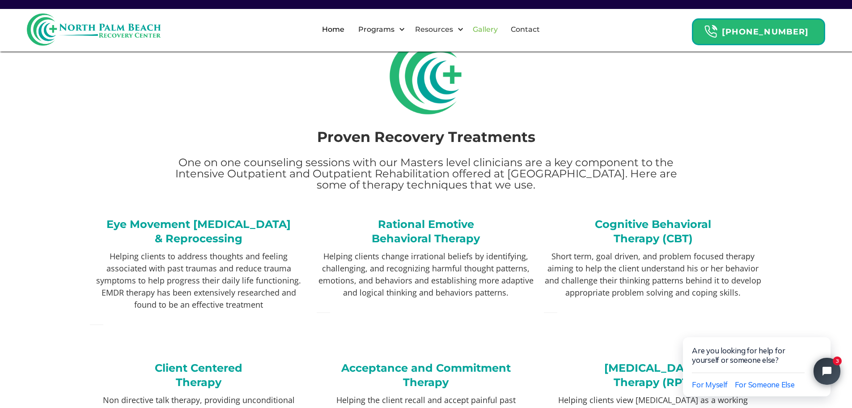 The image size is (852, 408). Describe the element at coordinates (653, 274) in the screenshot. I see `p: Short term, goal driven, and problem focused therapy aiming to help the client understand his or ...` at that location.